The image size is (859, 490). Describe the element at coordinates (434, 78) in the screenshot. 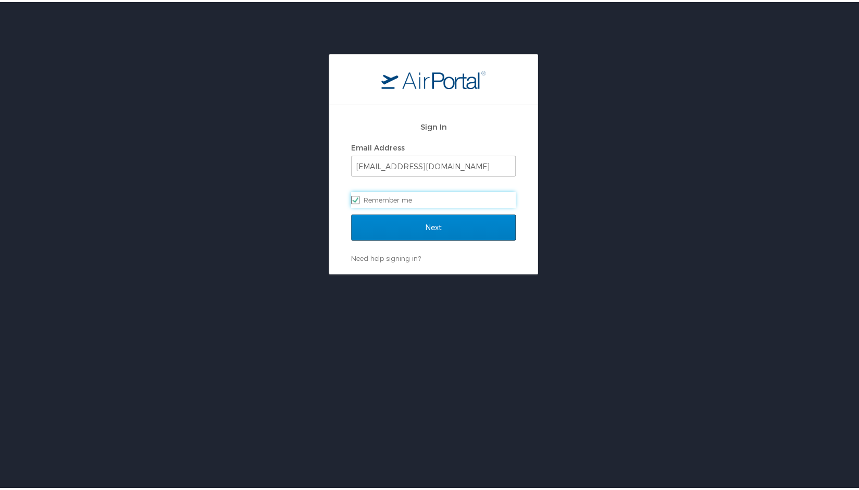

I see `img: logo` at that location.